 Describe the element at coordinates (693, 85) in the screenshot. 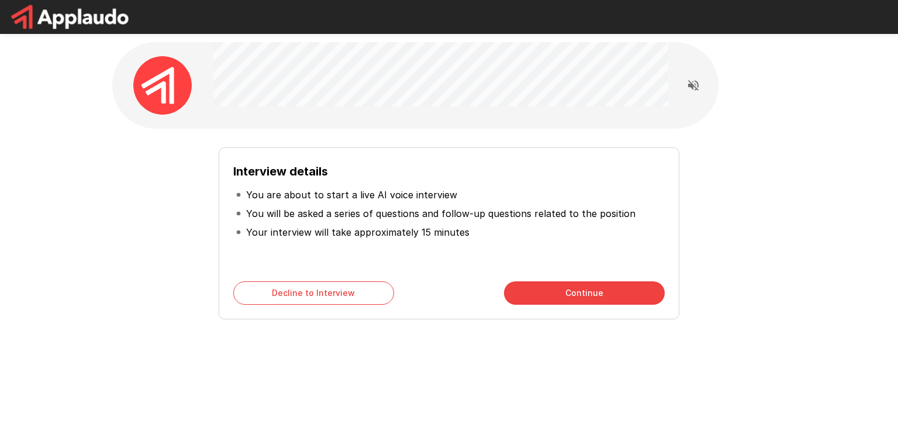

I see `button: Read questions aloud` at that location.